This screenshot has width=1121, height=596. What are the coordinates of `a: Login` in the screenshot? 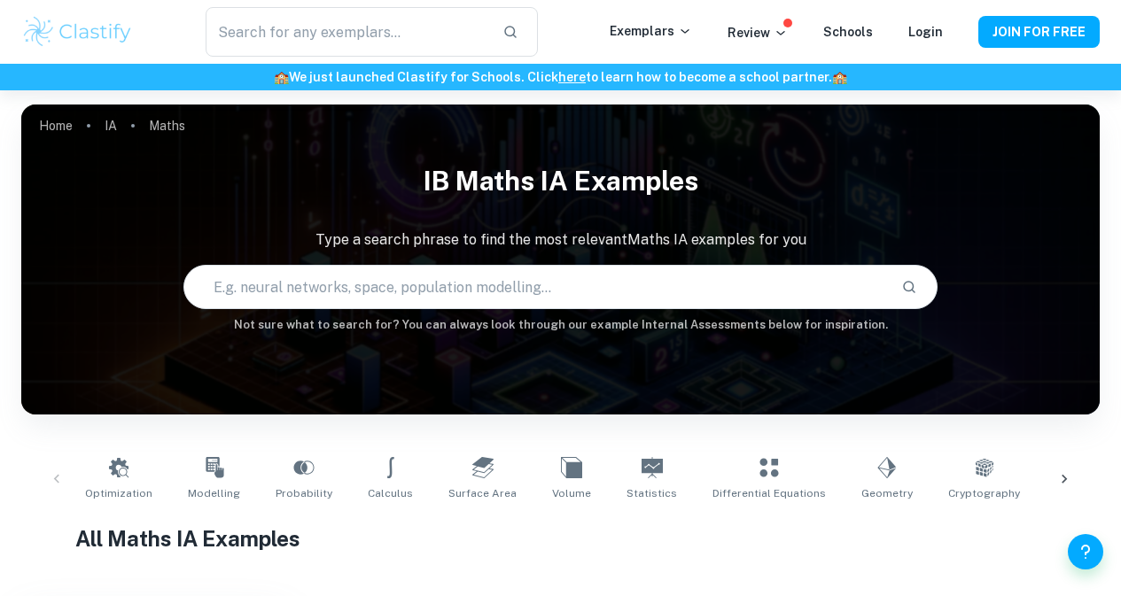 It's located at (925, 32).